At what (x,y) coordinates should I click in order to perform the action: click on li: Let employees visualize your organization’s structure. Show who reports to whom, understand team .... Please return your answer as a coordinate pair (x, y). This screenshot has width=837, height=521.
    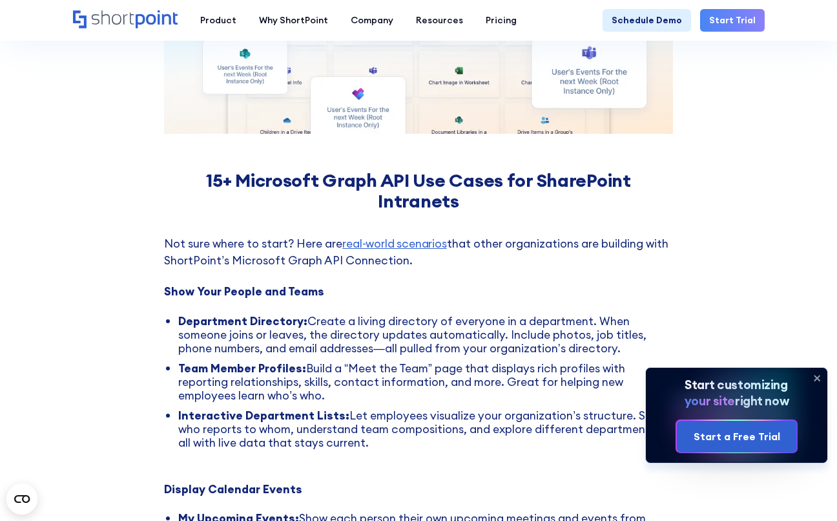
    Looking at the image, I should click on (426, 428).